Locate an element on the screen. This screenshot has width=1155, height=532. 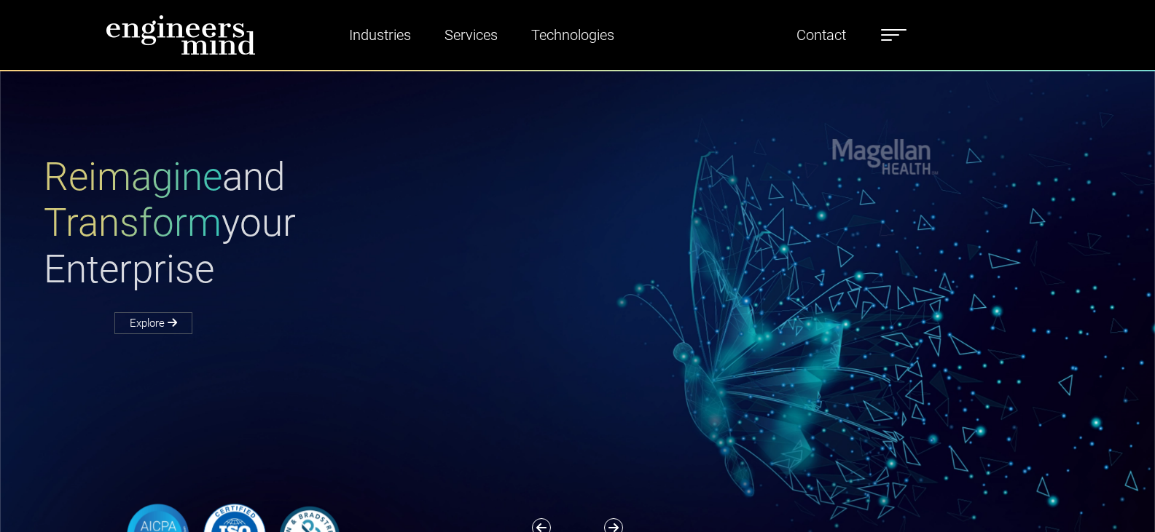
img: logo is located at coordinates (181, 35).